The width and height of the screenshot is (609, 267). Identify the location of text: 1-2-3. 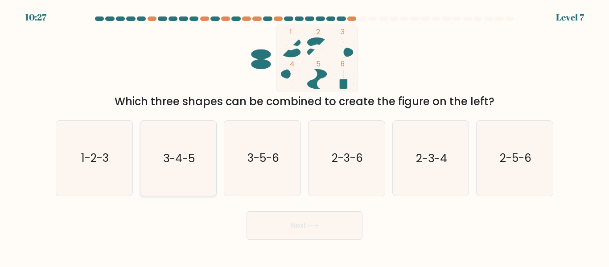
(95, 158).